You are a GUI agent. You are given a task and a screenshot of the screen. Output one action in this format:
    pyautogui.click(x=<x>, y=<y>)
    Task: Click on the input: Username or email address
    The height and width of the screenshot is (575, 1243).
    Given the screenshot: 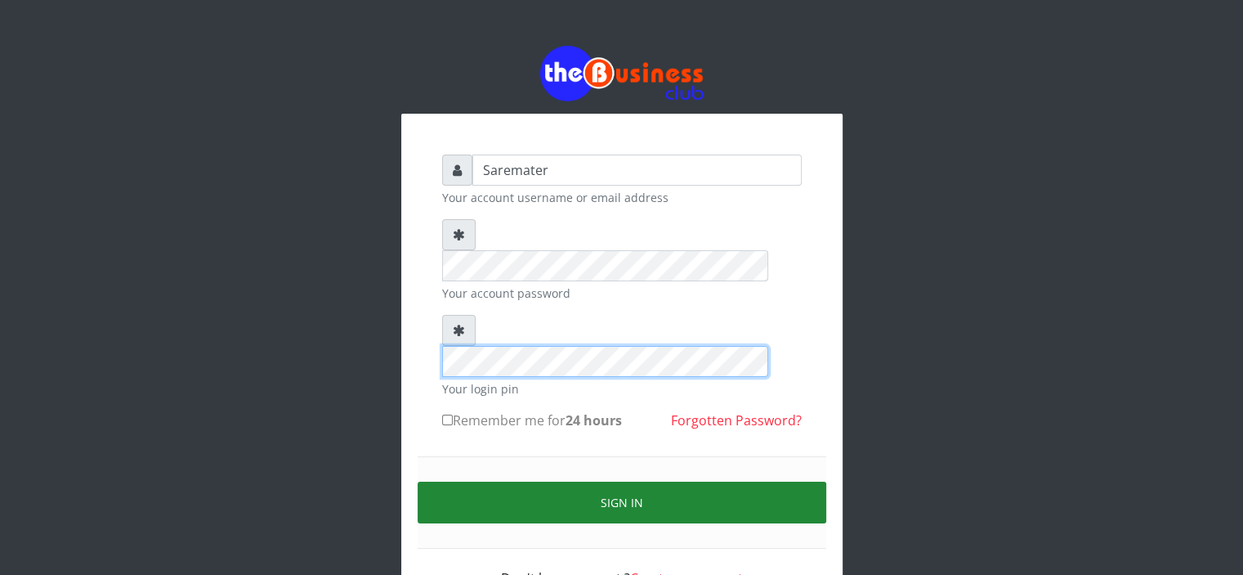 What is the action you would take?
    pyautogui.click(x=637, y=170)
    